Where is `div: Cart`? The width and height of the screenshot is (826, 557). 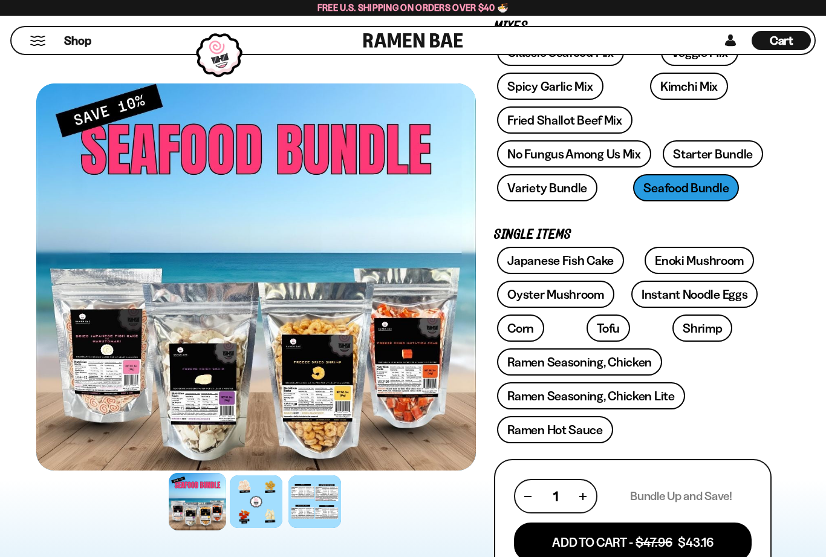
div: Cart is located at coordinates (781, 41).